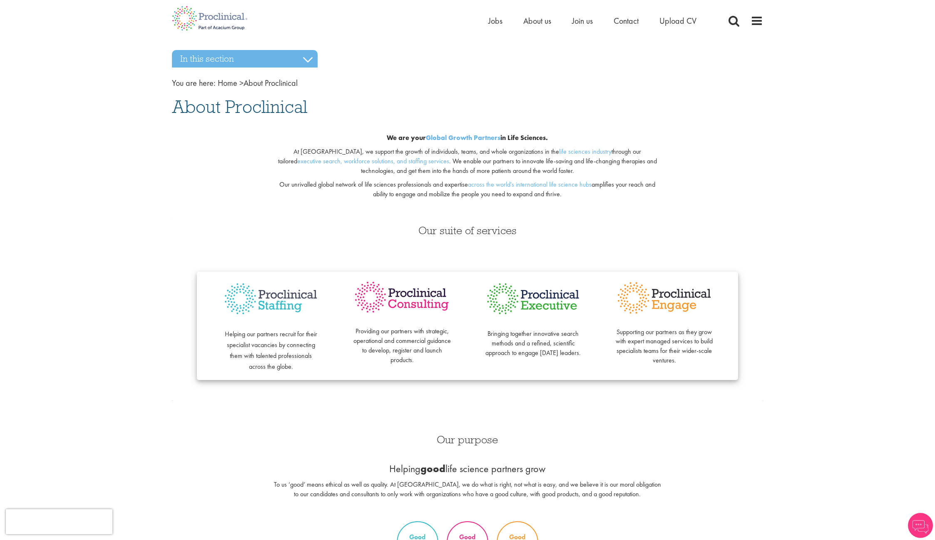 Image resolution: width=935 pixels, height=540 pixels. I want to click on a: life sciences industry, so click(585, 151).